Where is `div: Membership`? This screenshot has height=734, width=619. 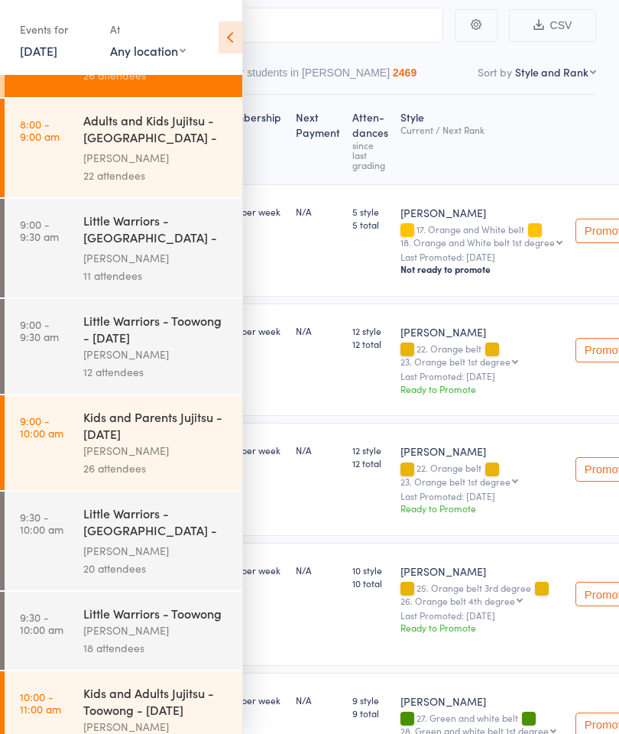 div: Membership is located at coordinates (251, 139).